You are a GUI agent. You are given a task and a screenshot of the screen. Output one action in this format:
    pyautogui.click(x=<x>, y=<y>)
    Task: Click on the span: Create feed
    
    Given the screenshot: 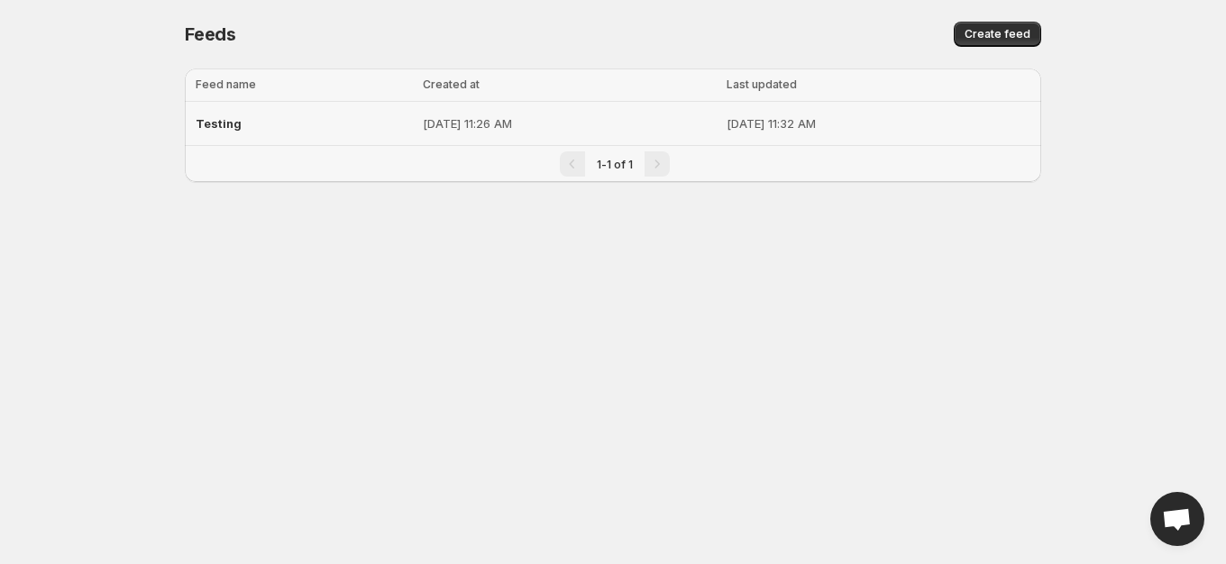 What is the action you would take?
    pyautogui.click(x=997, y=34)
    